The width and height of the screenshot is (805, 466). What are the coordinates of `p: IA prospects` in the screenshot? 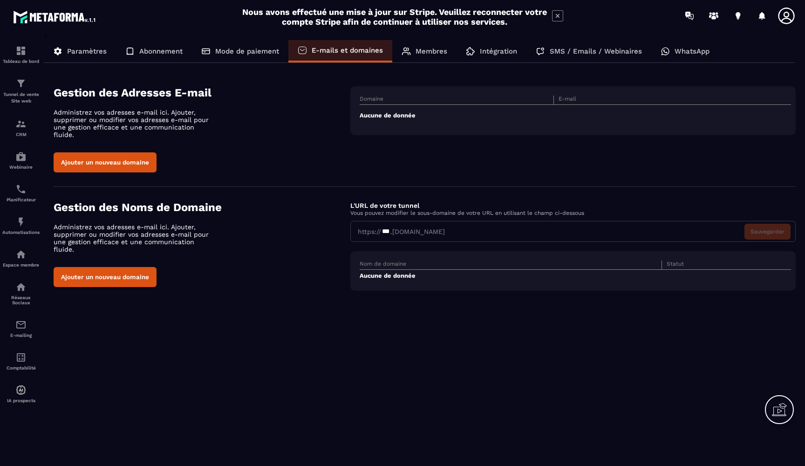 It's located at (21, 400).